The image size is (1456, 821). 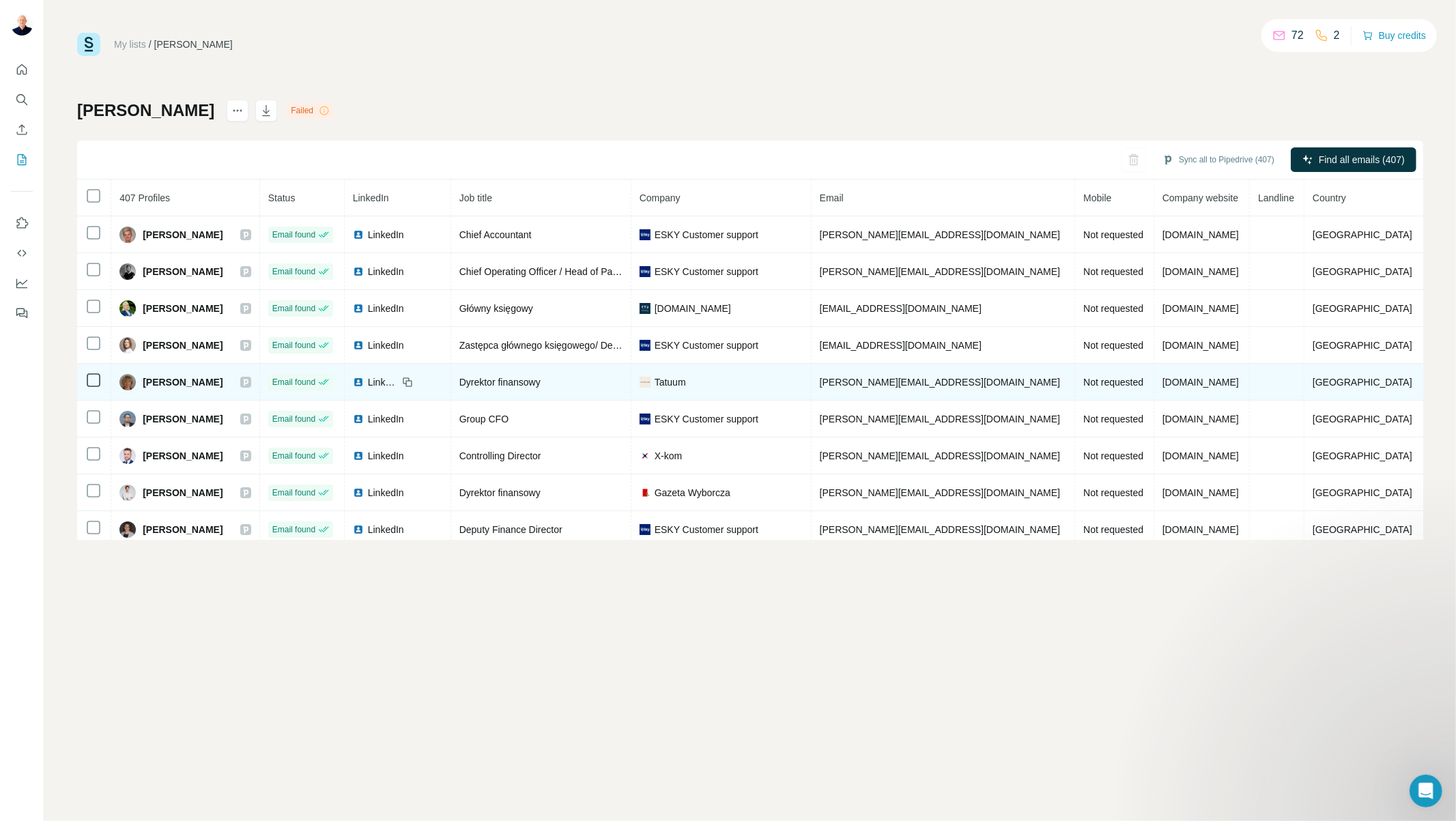 I want to click on span: Deputy Finance Director, so click(x=510, y=530).